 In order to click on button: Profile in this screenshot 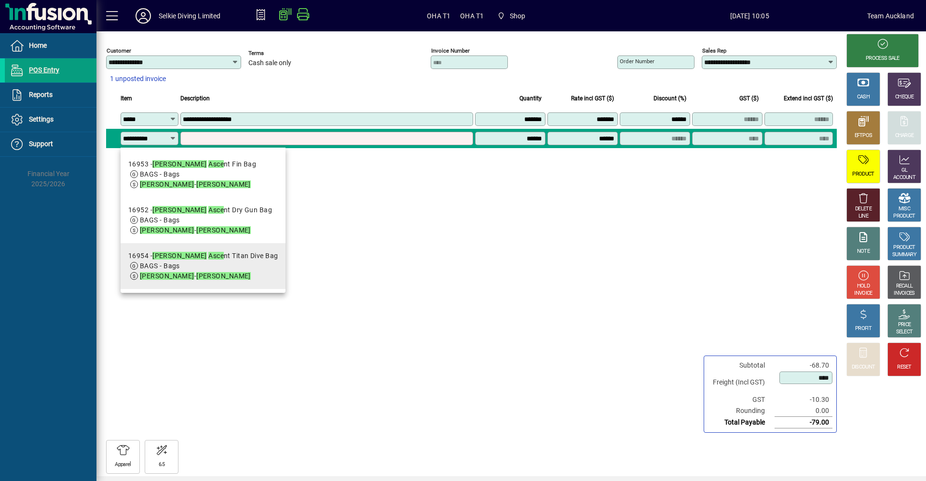, I will do `click(143, 16)`.